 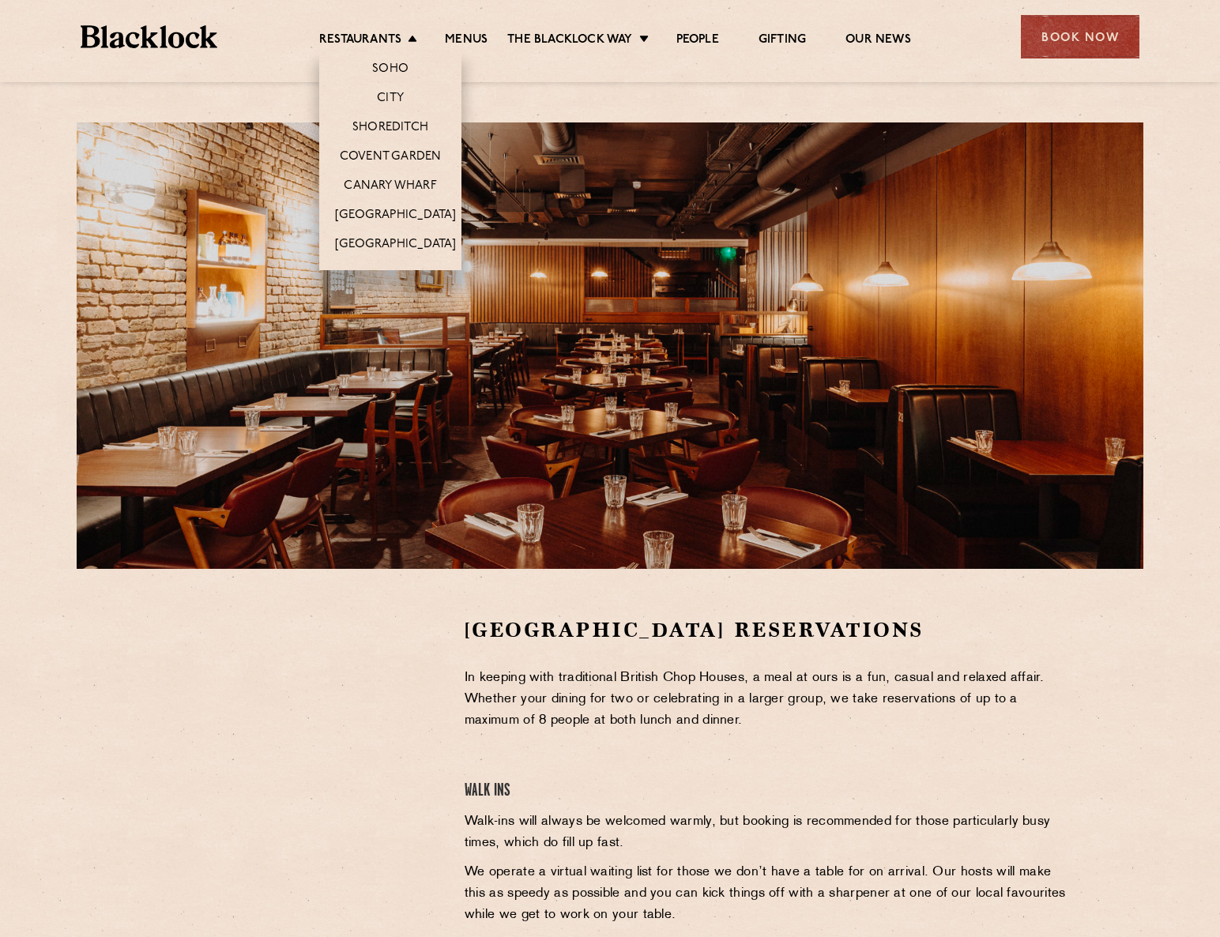 What do you see at coordinates (878, 41) in the screenshot?
I see `a: Our News` at bounding box center [878, 41].